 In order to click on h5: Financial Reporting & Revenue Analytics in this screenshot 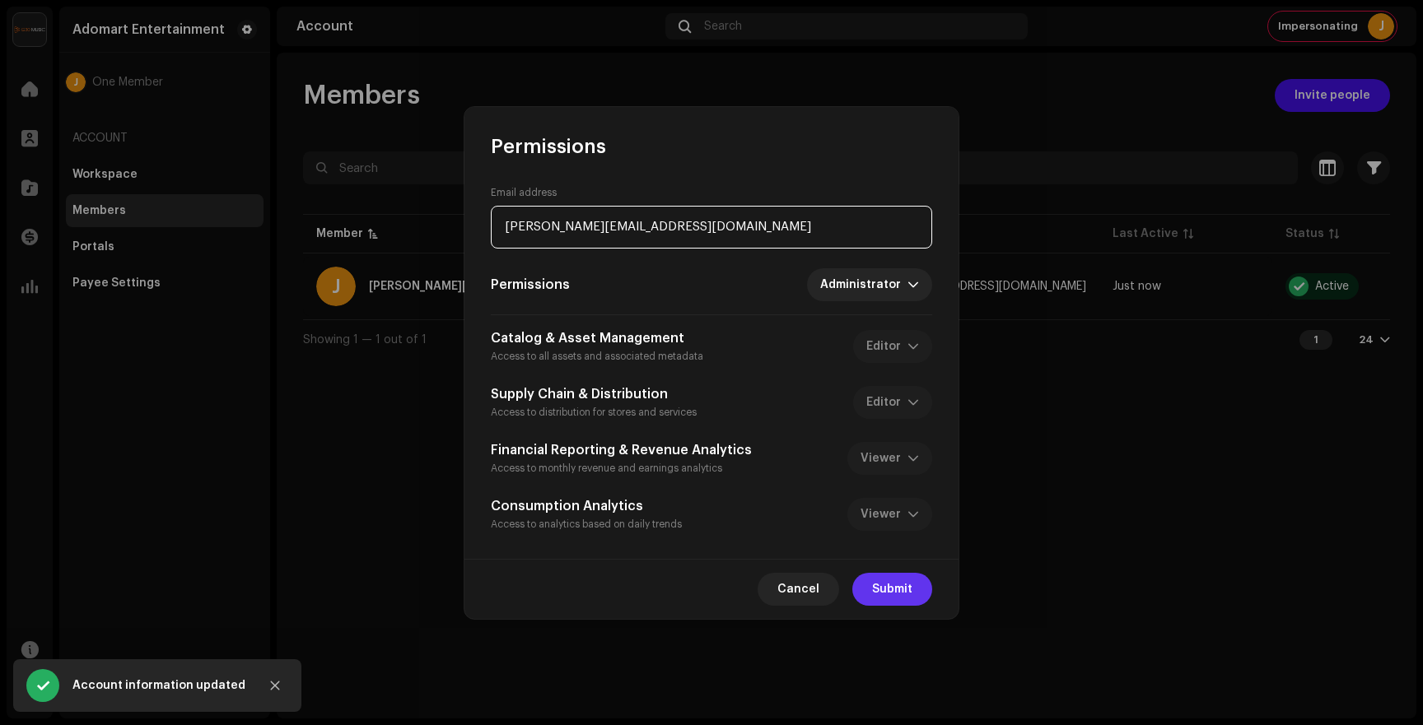, I will do `click(621, 450)`.